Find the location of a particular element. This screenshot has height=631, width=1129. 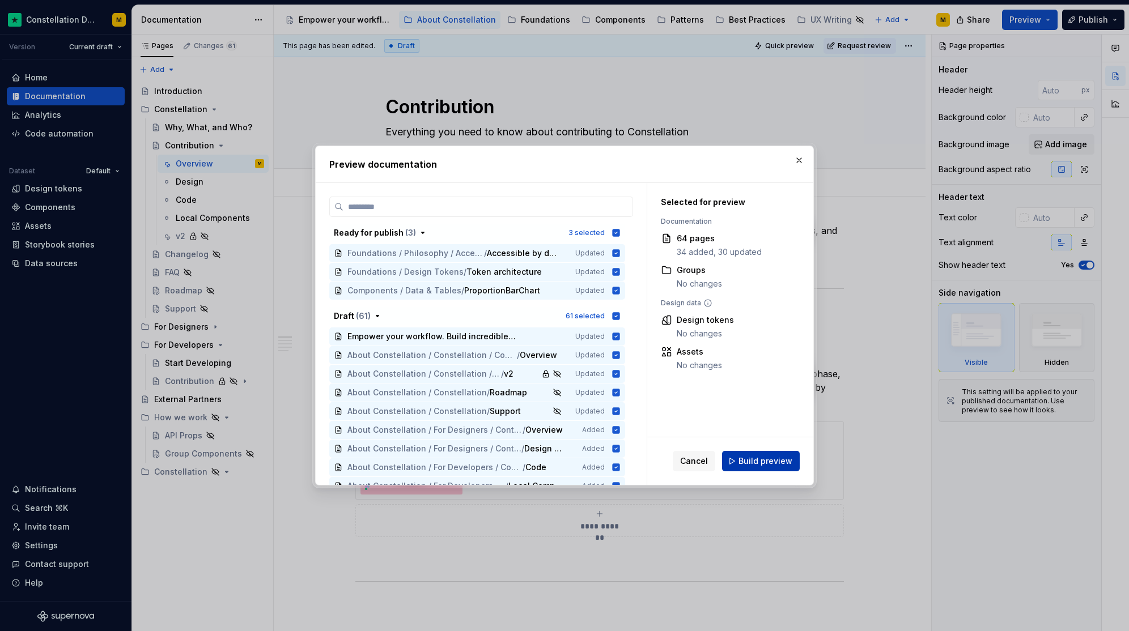

span: ProportionBarChart is located at coordinates (502, 291).